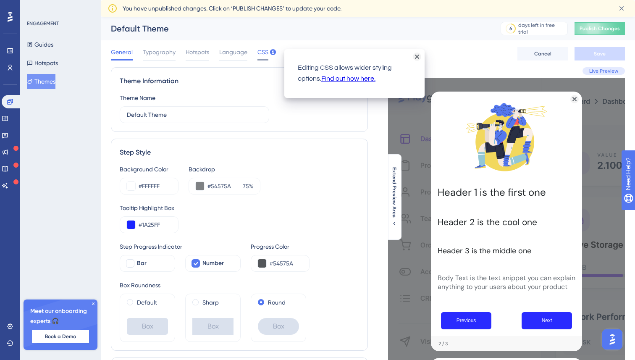 The height and width of the screenshot is (360, 635). Describe the element at coordinates (354, 73) in the screenshot. I see `p: Editing CSS allows wider styling options.` at that location.